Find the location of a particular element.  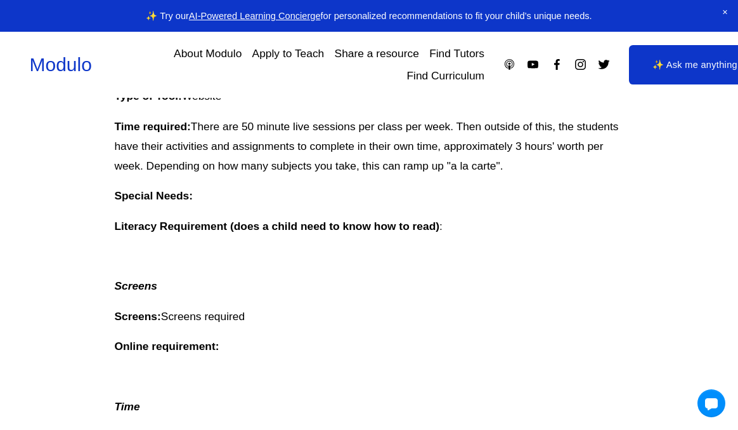

a: Apple Podcasts is located at coordinates (509, 64).